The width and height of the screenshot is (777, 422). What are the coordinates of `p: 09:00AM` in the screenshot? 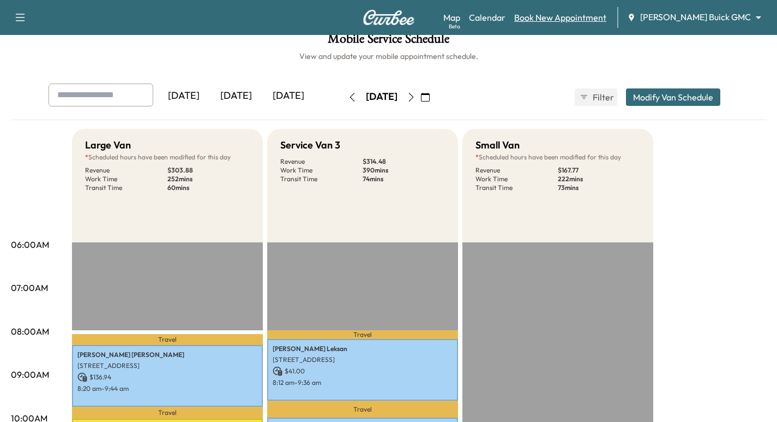 It's located at (30, 374).